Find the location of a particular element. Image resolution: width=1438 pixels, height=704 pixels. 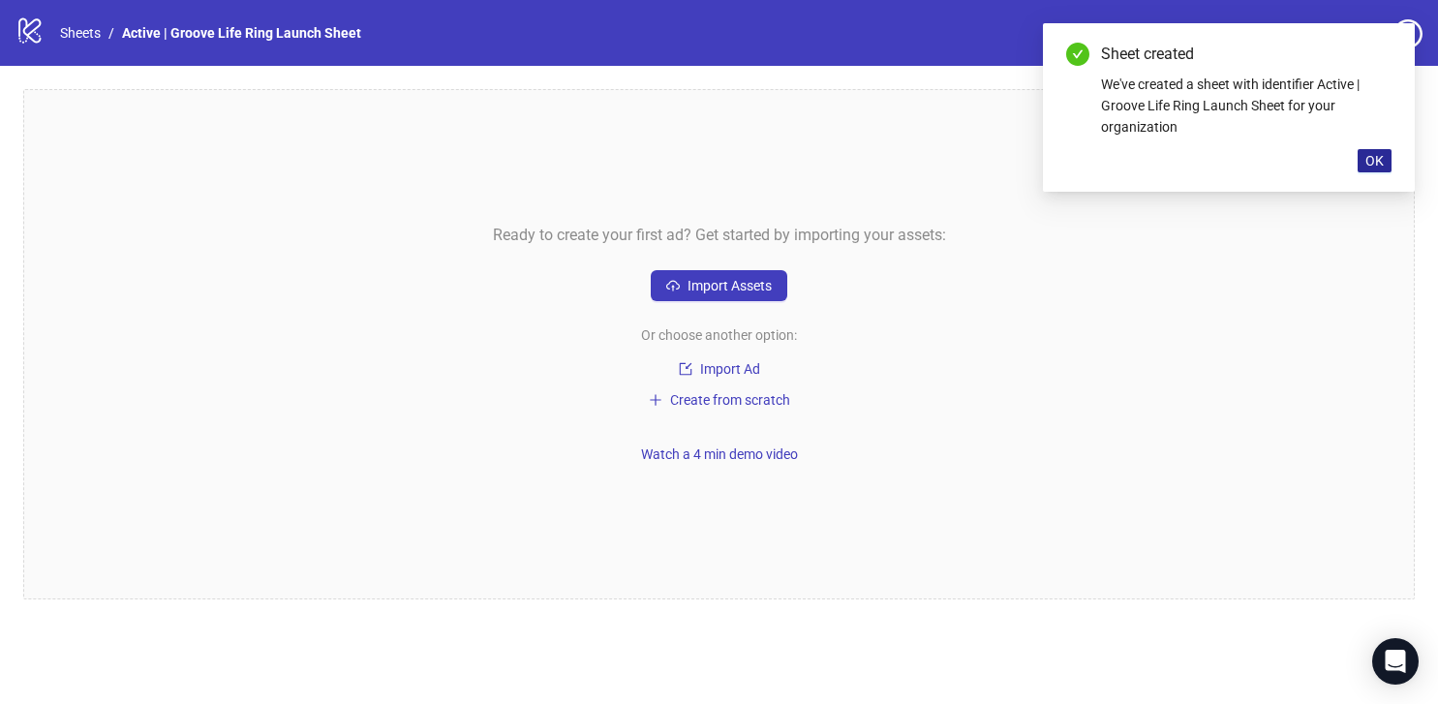

button: Import Ad is located at coordinates (719, 369).